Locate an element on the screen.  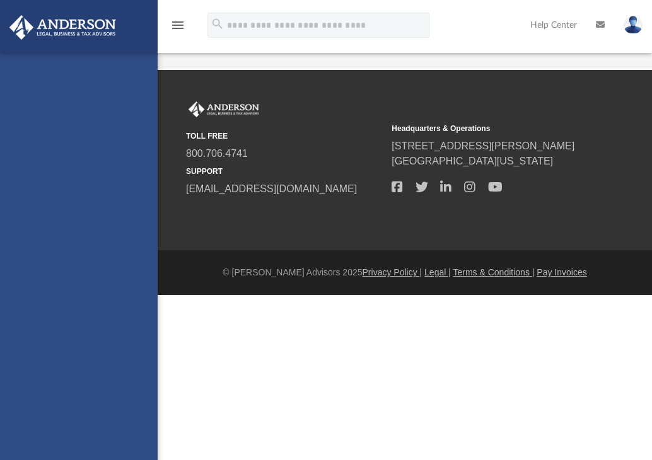
i: search is located at coordinates (217, 24).